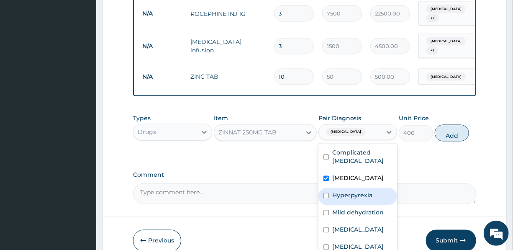 The height and width of the screenshot is (250, 513). What do you see at coordinates (228, 14) in the screenshot?
I see `td: ROCEPHINE INJ 1G` at bounding box center [228, 14].